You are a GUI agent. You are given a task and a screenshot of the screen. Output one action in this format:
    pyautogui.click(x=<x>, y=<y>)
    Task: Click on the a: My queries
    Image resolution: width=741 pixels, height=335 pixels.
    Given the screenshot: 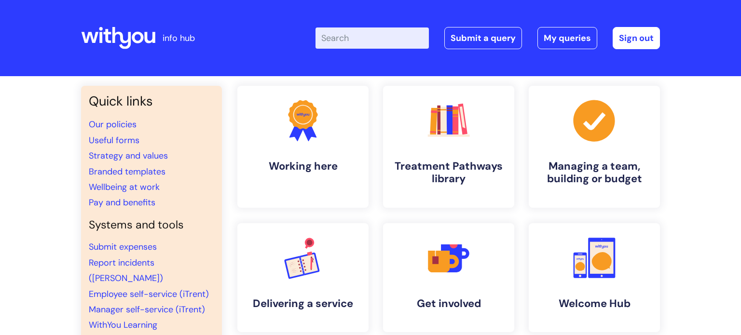 What is the action you would take?
    pyautogui.click(x=567, y=38)
    